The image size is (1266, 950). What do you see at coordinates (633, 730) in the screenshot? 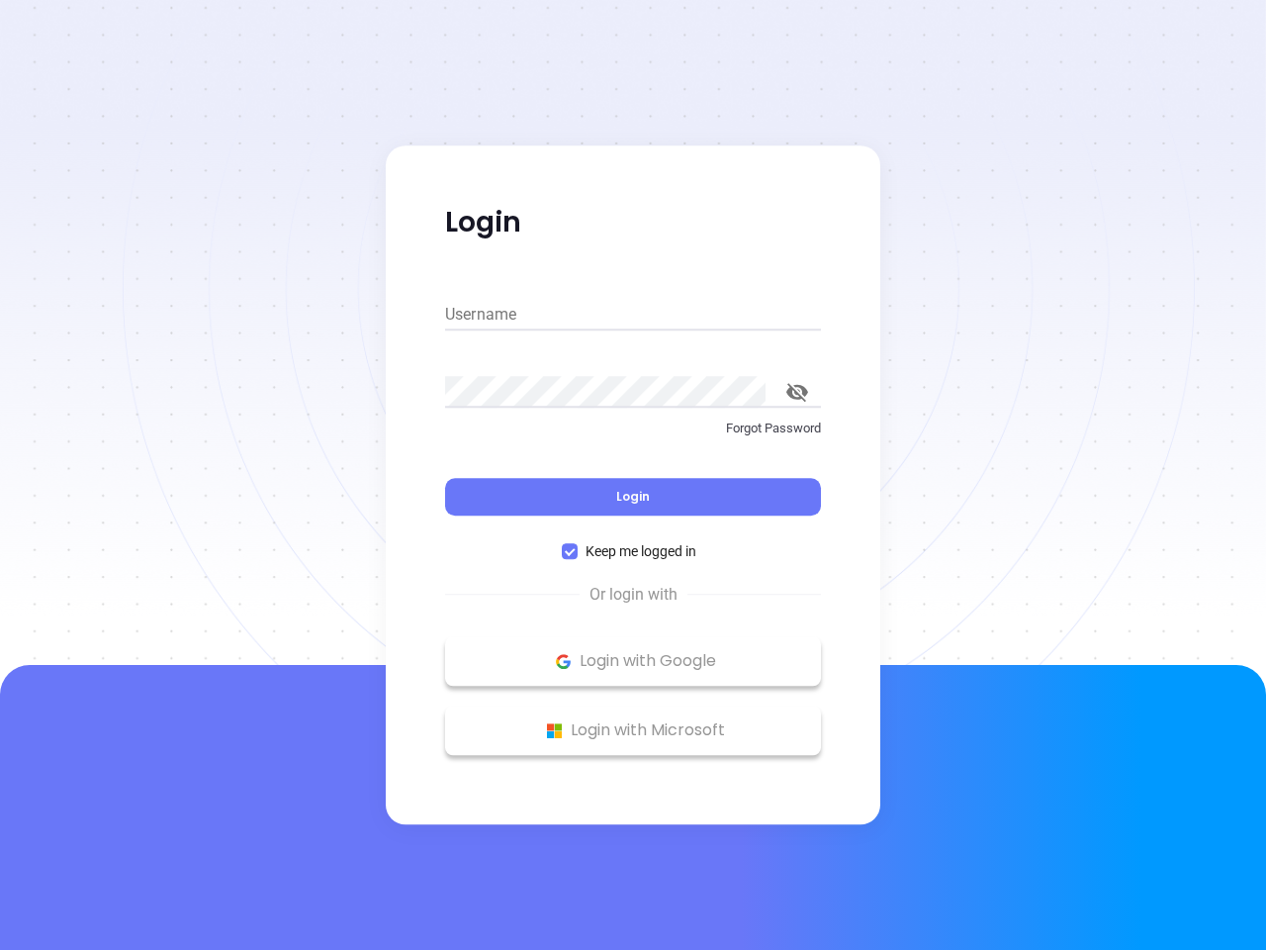
I see `p: Login with Microsoft` at bounding box center [633, 730].